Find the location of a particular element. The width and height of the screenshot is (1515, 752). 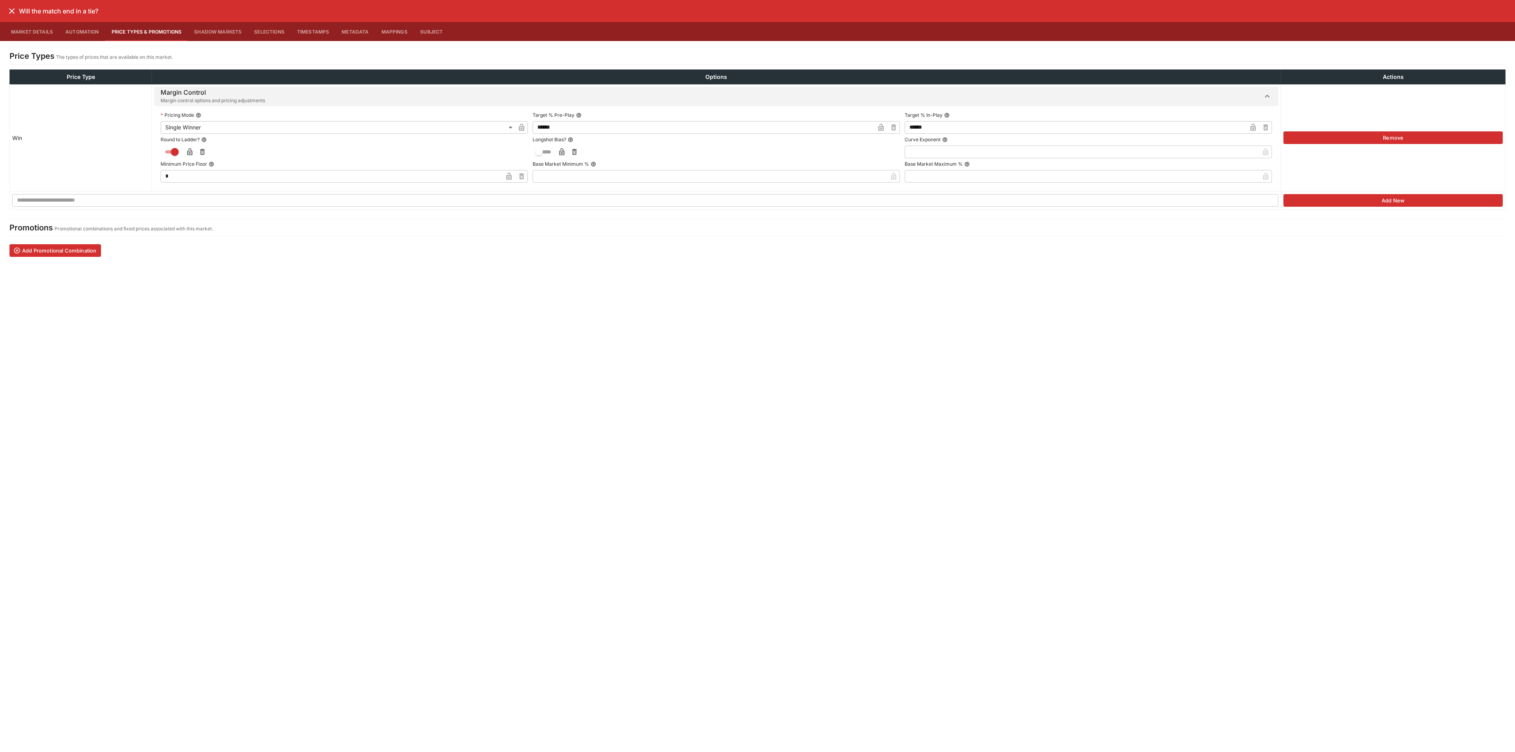

button: Round to Ladder? is located at coordinates (204, 140).